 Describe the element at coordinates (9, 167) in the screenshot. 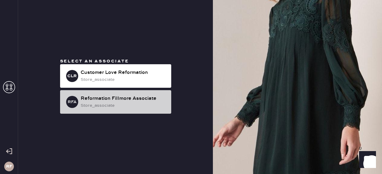

I see `h3: RF` at that location.